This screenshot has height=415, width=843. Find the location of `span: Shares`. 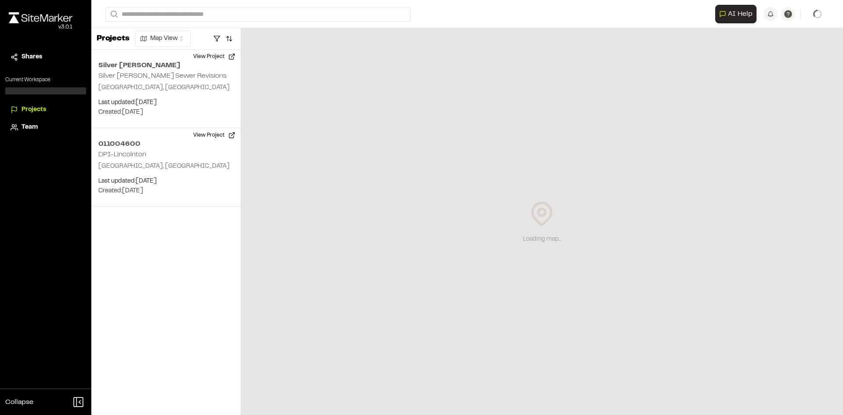

span: Shares is located at coordinates (32, 57).